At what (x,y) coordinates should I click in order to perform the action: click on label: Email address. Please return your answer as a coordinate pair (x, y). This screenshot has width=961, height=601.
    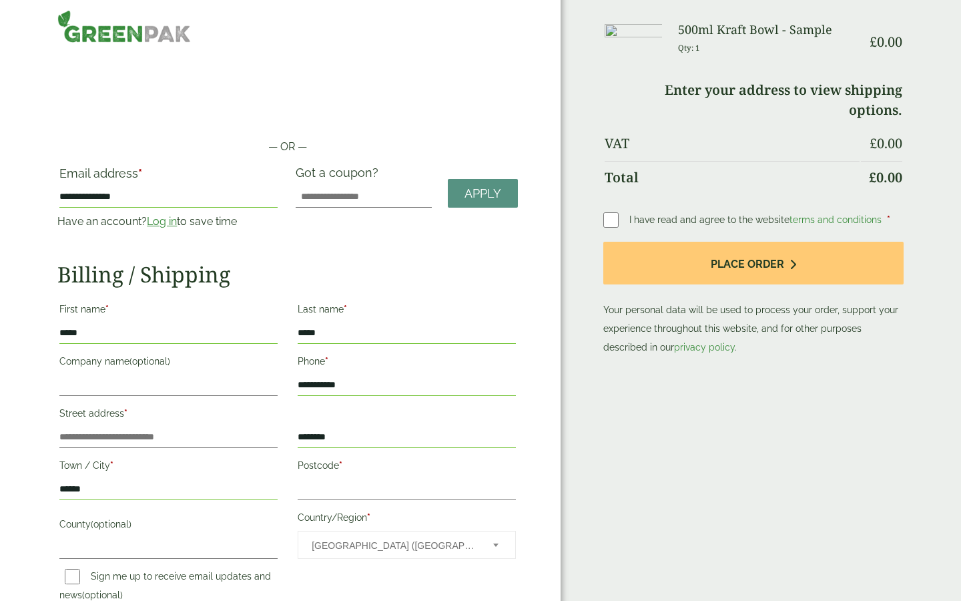
    Looking at the image, I should click on (168, 177).